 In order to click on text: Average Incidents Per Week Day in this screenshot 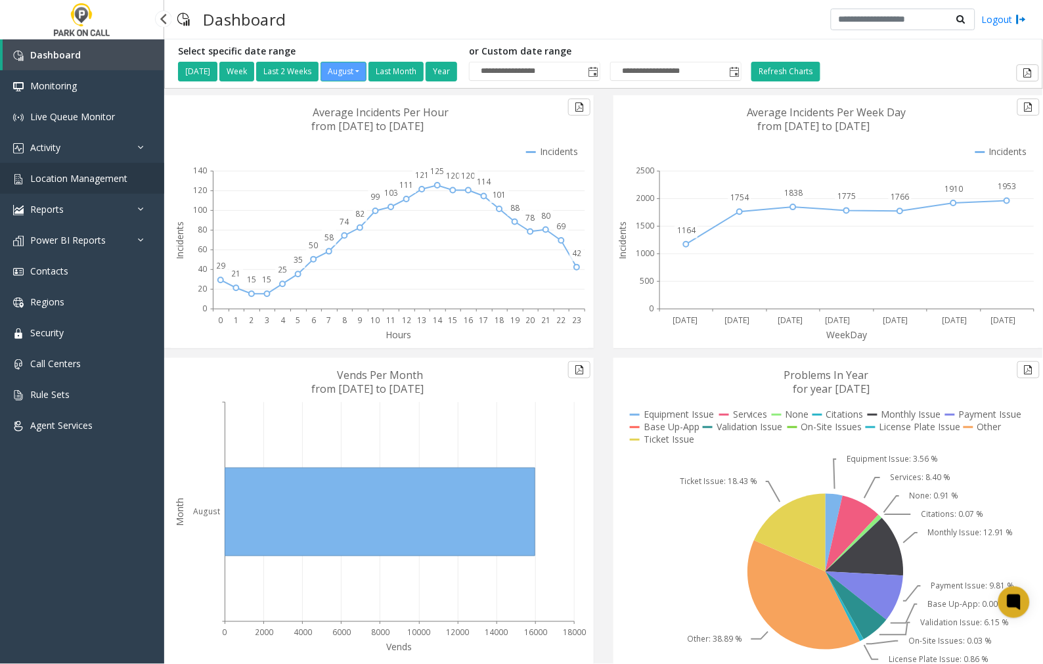, I will do `click(826, 112)`.